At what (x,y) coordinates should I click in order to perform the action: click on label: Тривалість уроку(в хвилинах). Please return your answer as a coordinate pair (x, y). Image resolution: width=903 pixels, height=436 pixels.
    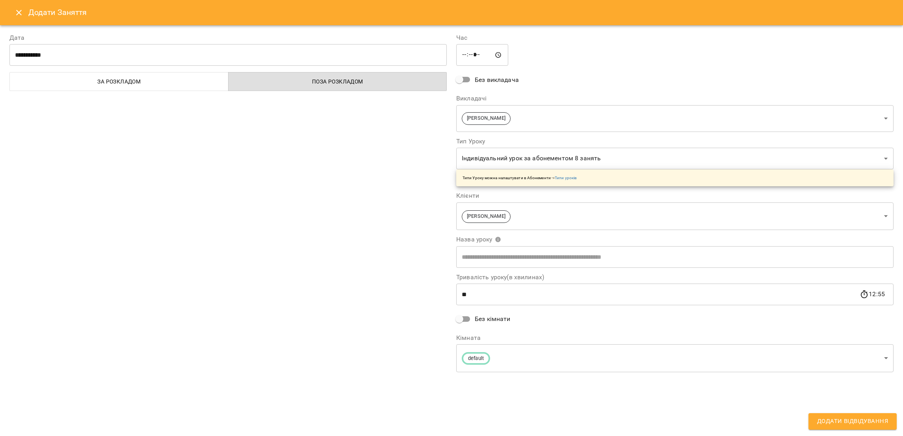
    Looking at the image, I should click on (675, 277).